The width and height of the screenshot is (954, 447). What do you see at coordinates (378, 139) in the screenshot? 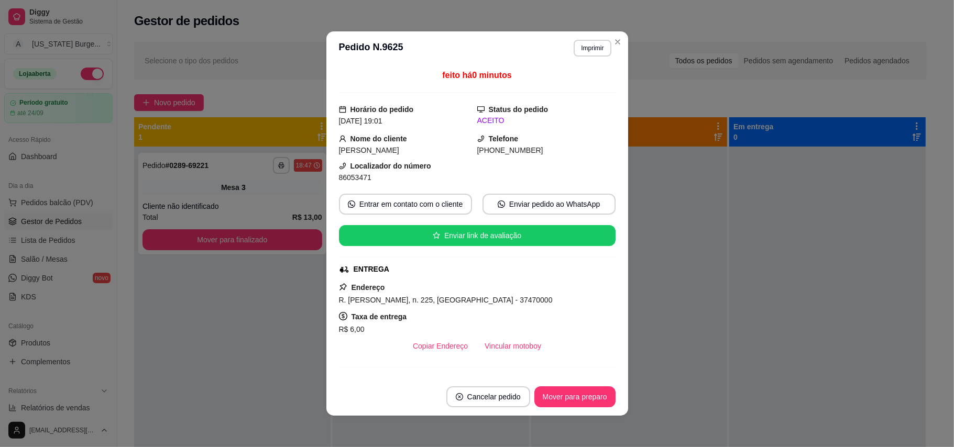
I see `strong: Nome do cliente` at bounding box center [378, 139].